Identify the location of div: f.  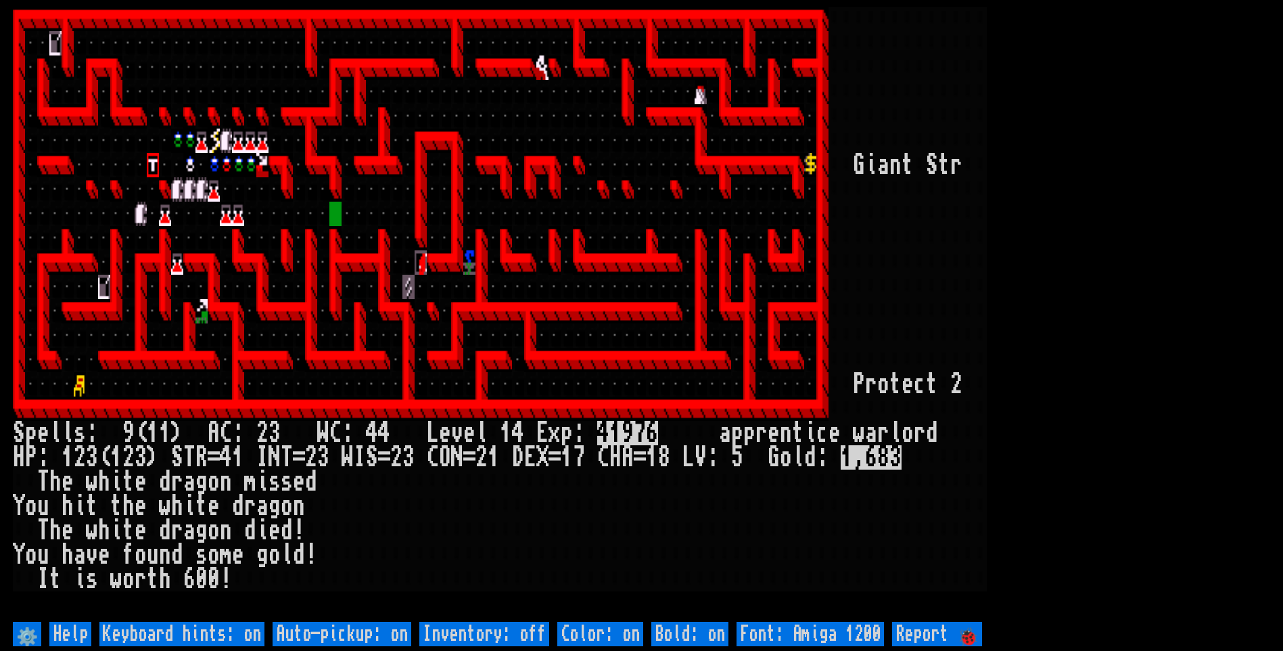
(129, 555).